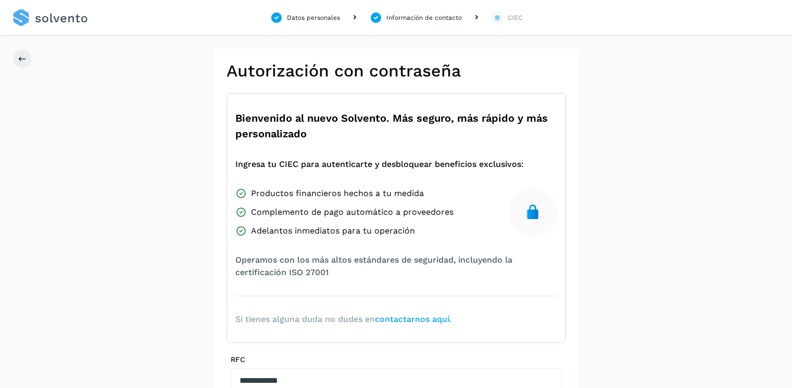 The image size is (792, 388). I want to click on span: Complemento de pago automático a proveedores, so click(352, 212).